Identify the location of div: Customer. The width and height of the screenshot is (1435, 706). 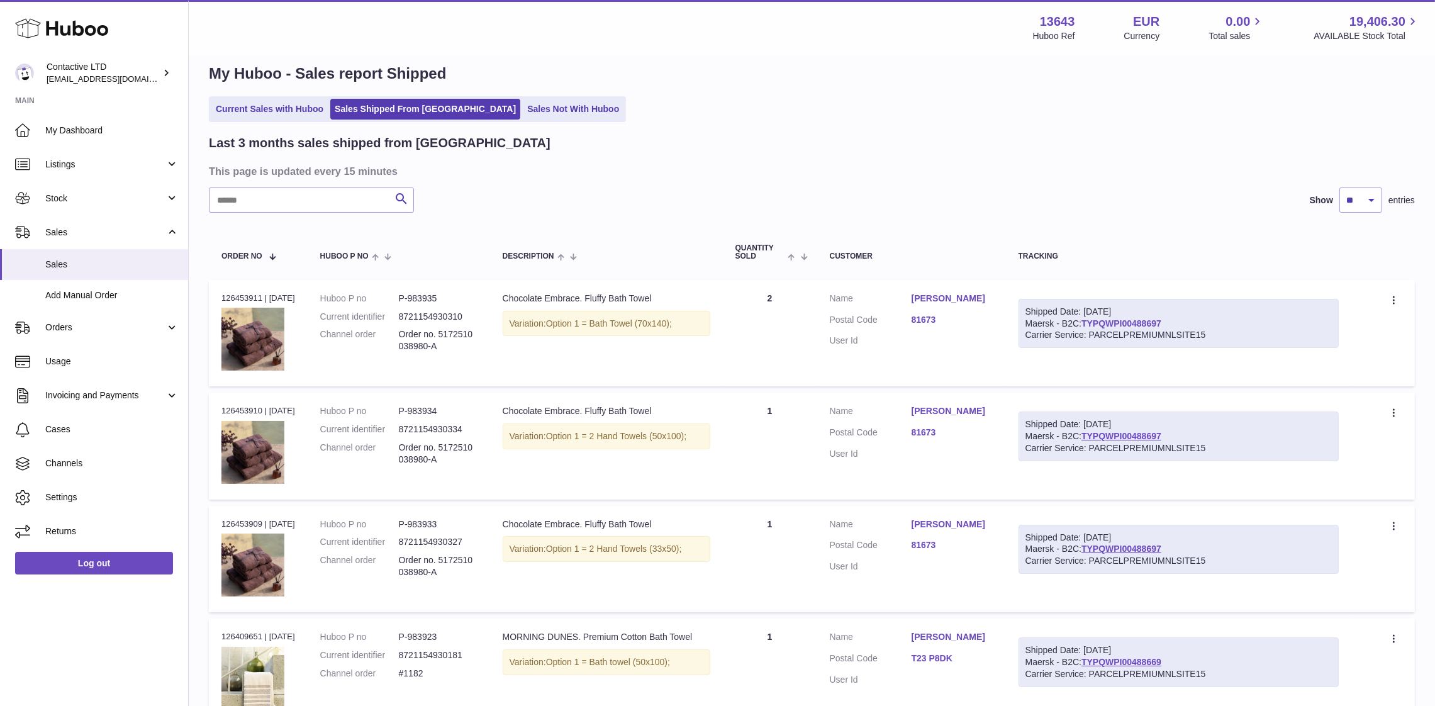
(912, 256).